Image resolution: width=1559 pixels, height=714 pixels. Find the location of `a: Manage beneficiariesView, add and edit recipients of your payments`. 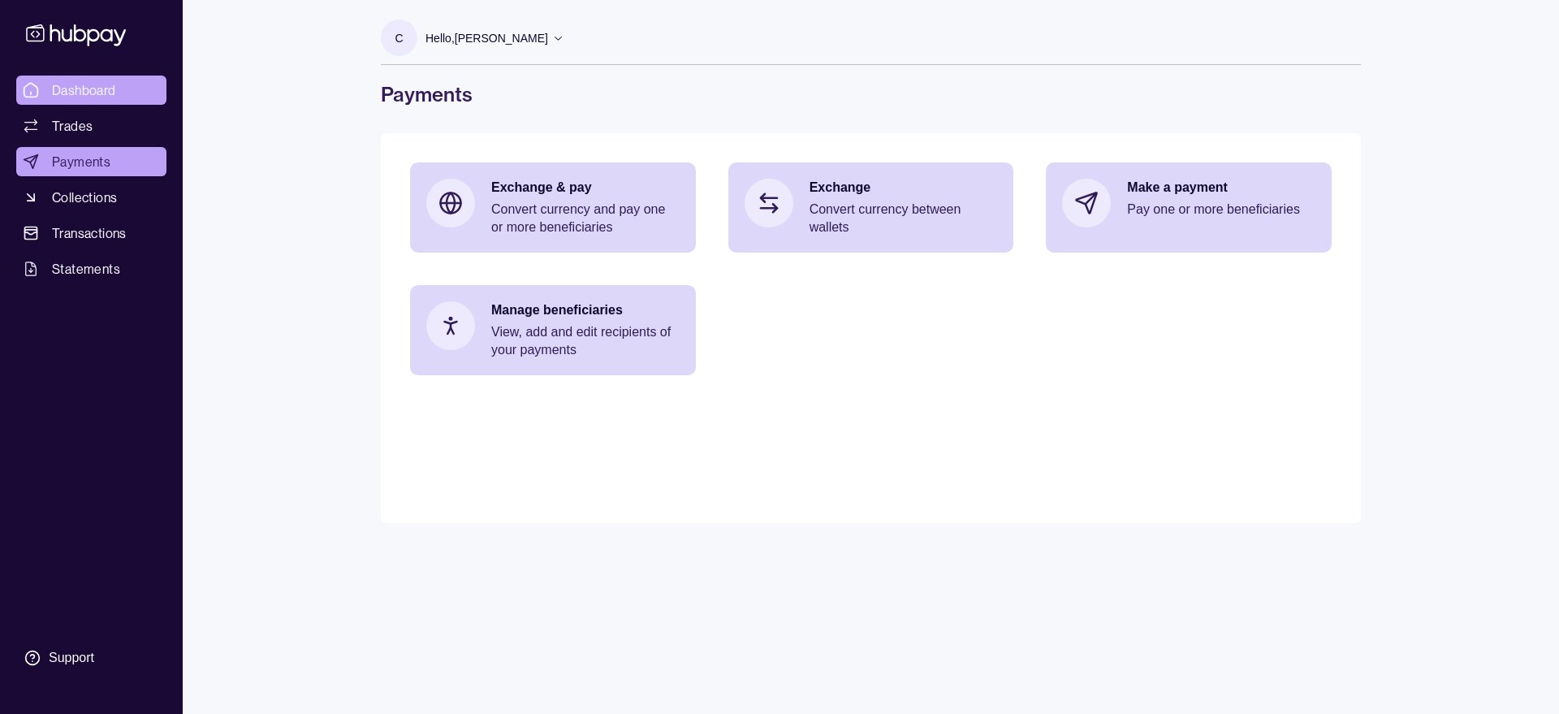

a: Manage beneficiariesView, add and edit recipients of your payments is located at coordinates (553, 330).